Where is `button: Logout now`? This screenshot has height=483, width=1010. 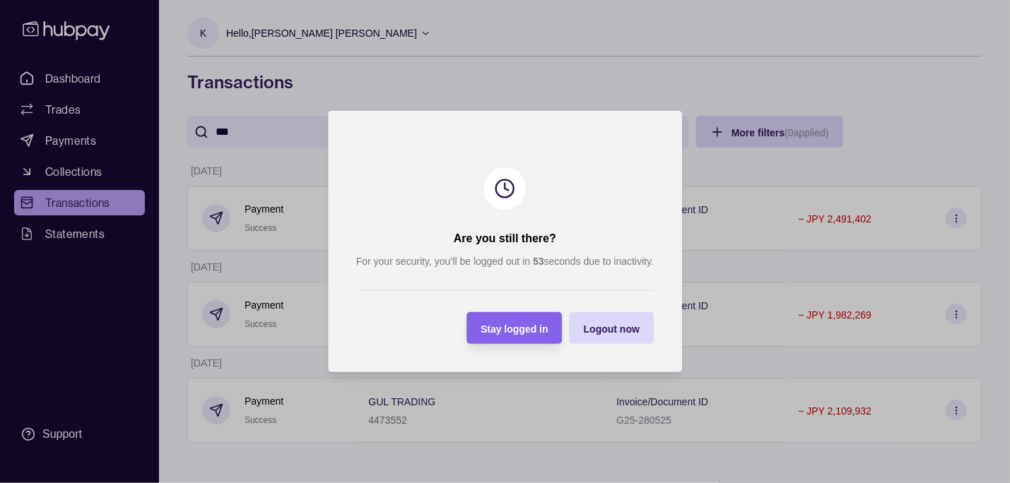
button: Logout now is located at coordinates (611, 328).